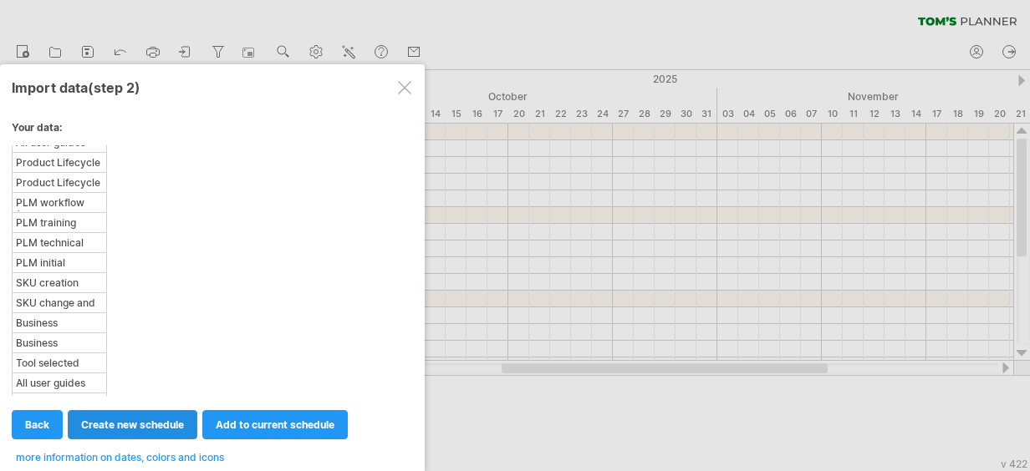 This screenshot has width=1030, height=471. What do you see at coordinates (59, 403) in the screenshot?
I see `div: SKU Data Quality rules in place with monthly reporting on quality improvements from initial baseline` at bounding box center [59, 403].